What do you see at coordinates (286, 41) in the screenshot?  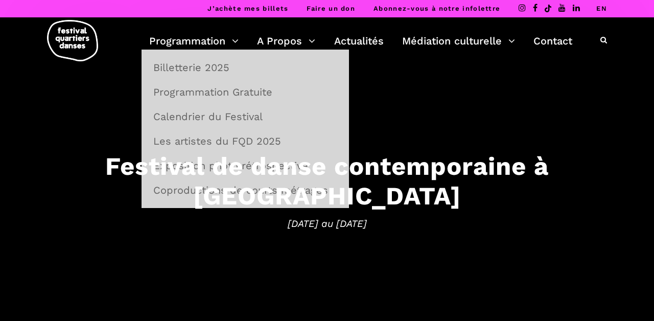 I see `a: A Propos` at bounding box center [286, 41].